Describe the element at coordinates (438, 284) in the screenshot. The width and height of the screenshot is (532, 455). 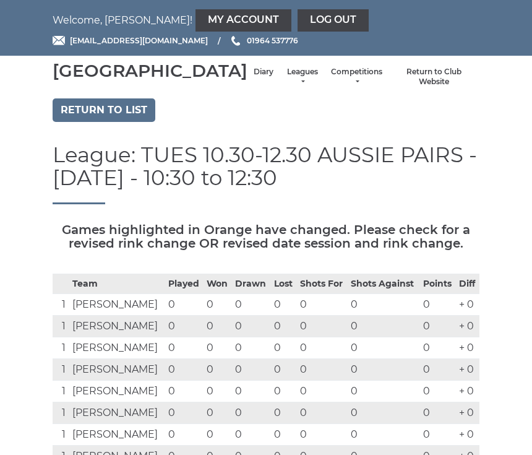
I see `th: Points` at that location.